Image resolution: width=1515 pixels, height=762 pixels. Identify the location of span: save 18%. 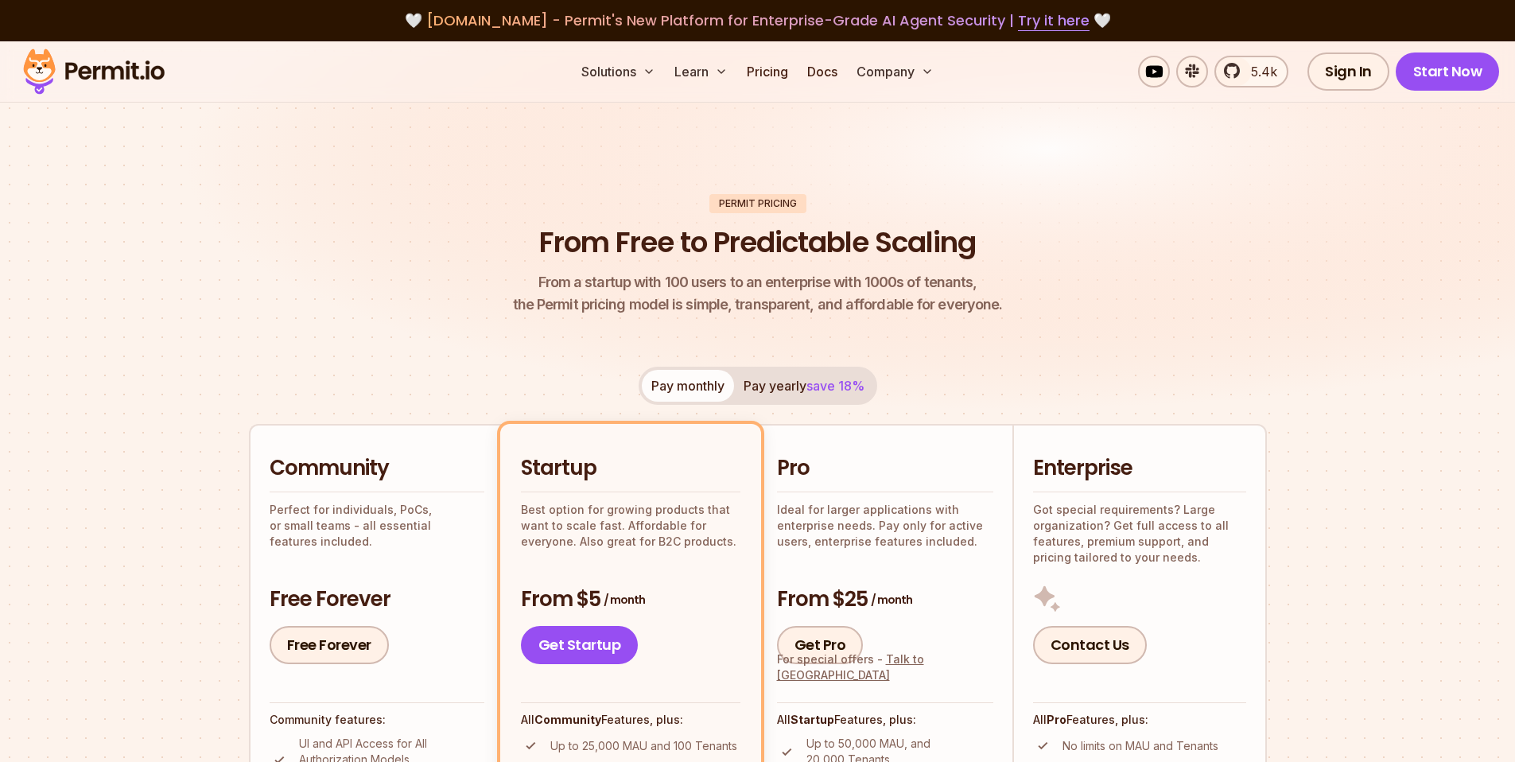
(835, 386).